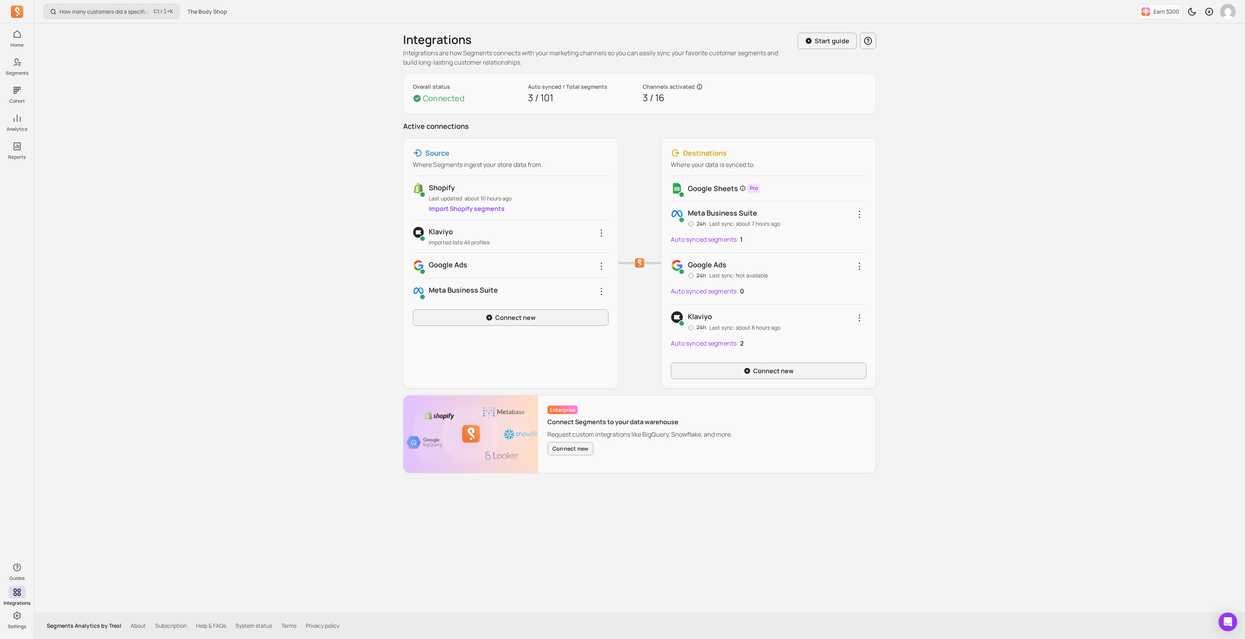  What do you see at coordinates (171, 625) in the screenshot?
I see `a: Subscription` at bounding box center [171, 625].